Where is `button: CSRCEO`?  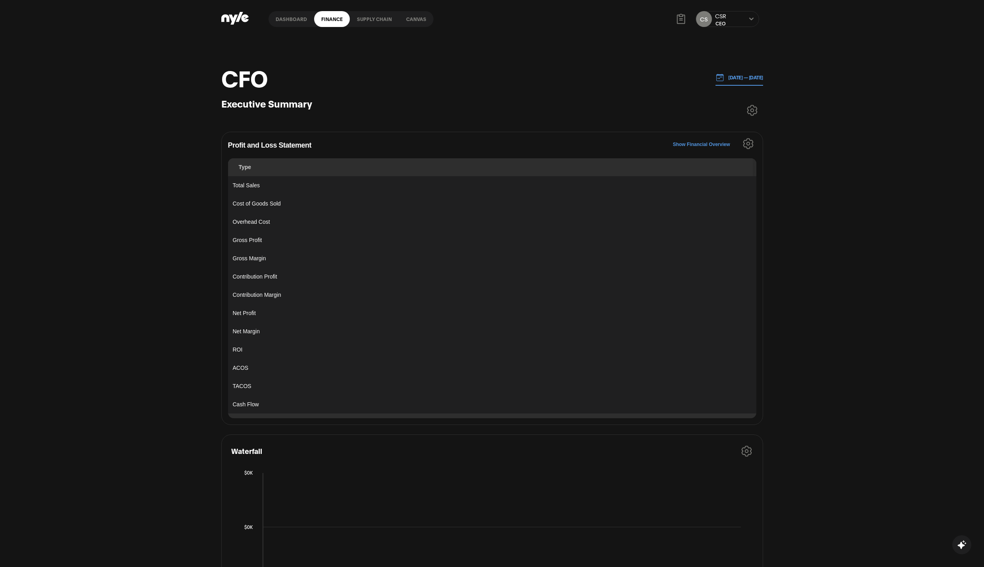
button: CSRCEO is located at coordinates (721, 19).